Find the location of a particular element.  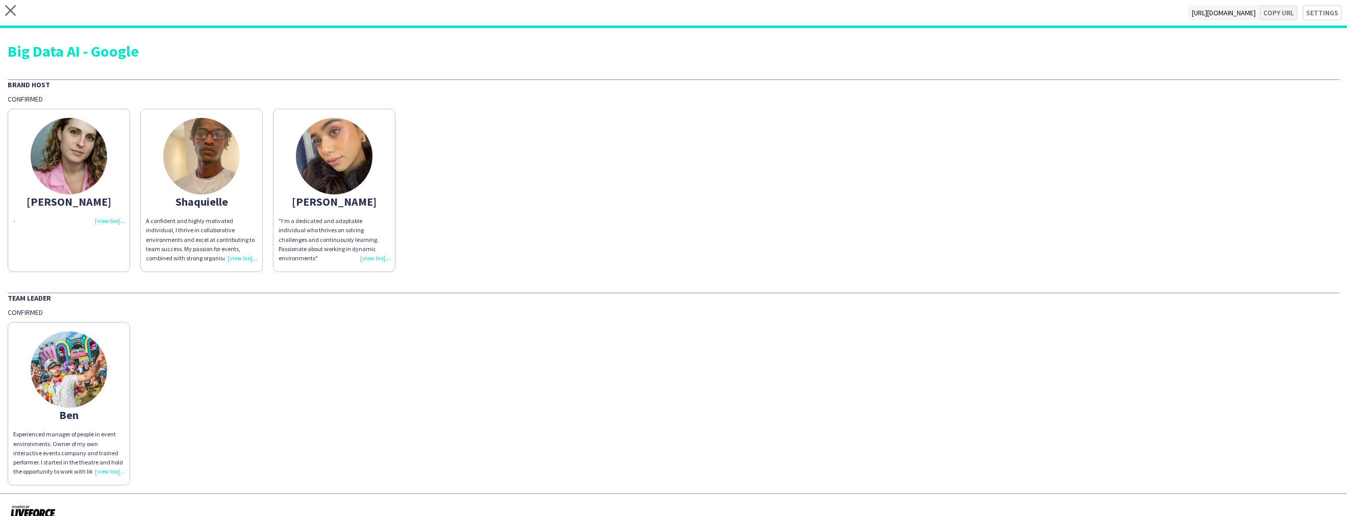

img: thumb-66fed640e2fa7.jpg is located at coordinates (334, 156).